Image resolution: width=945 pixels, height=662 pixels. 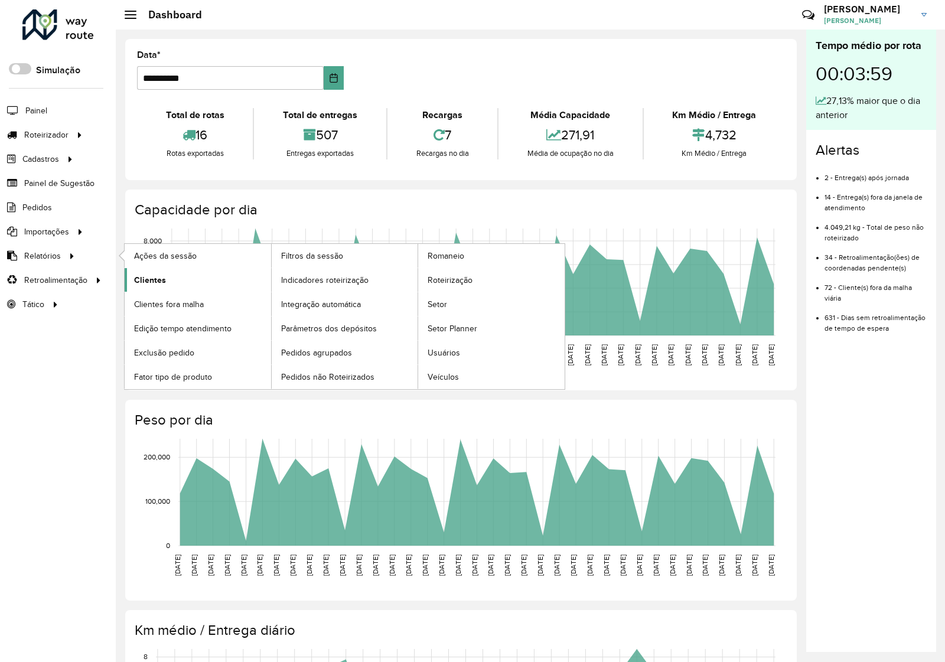 What do you see at coordinates (46, 135) in the screenshot?
I see `span: Roteirizador` at bounding box center [46, 135].